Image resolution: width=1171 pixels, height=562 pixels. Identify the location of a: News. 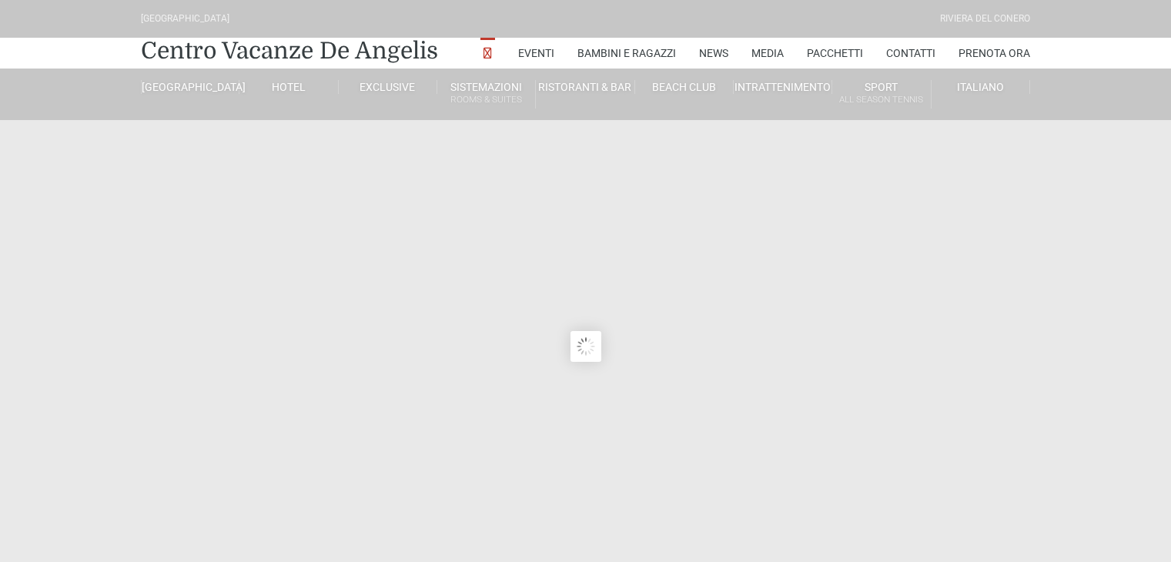
(714, 53).